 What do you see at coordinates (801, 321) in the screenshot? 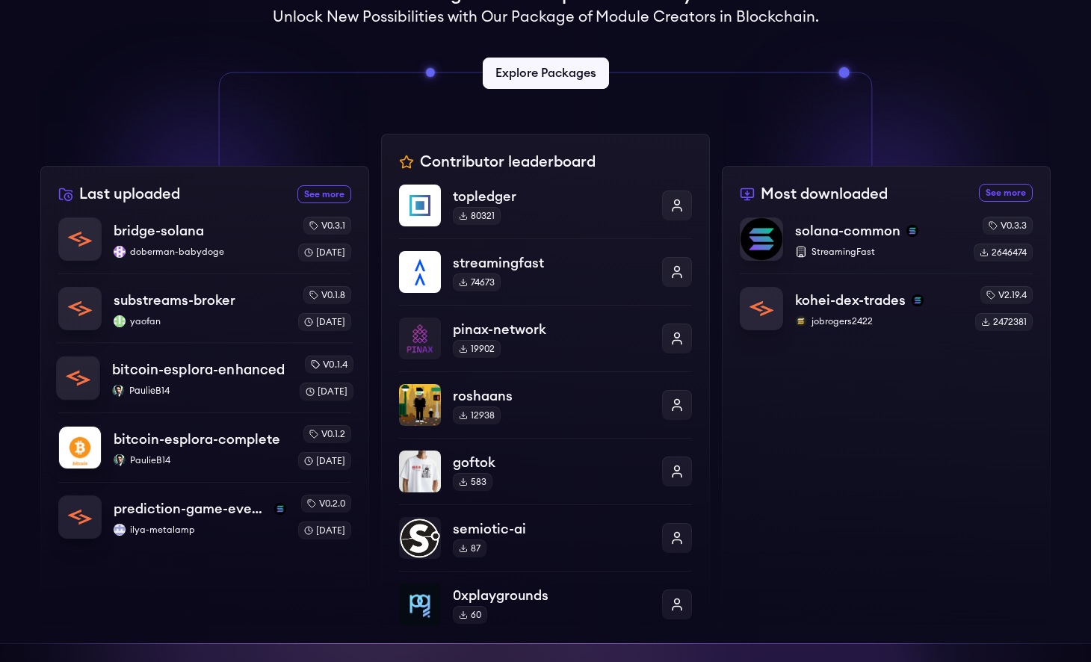
I see `img: jobrogers2422` at bounding box center [801, 321].